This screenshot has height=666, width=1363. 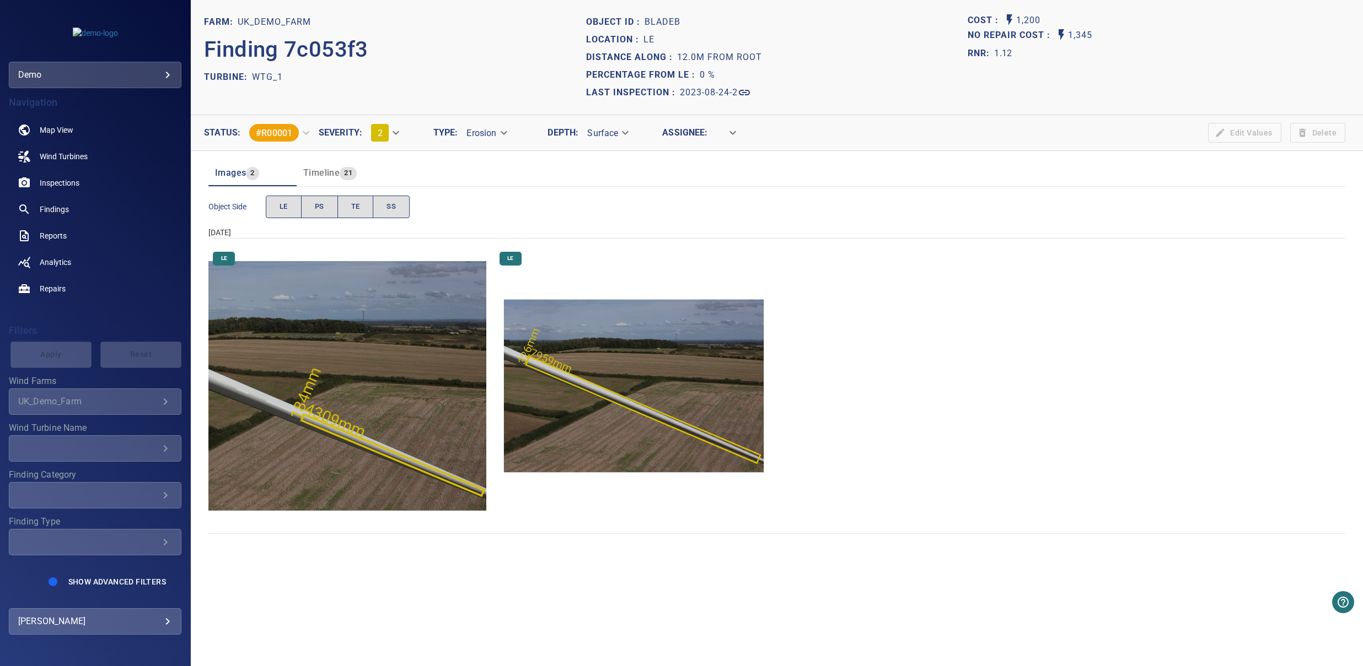 I want to click on p: bladeB, so click(x=662, y=22).